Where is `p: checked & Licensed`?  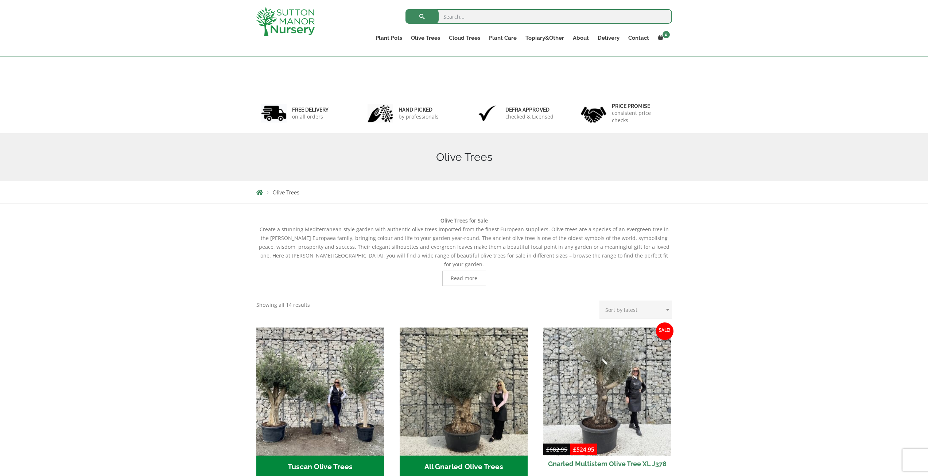
p: checked & Licensed is located at coordinates (529, 117).